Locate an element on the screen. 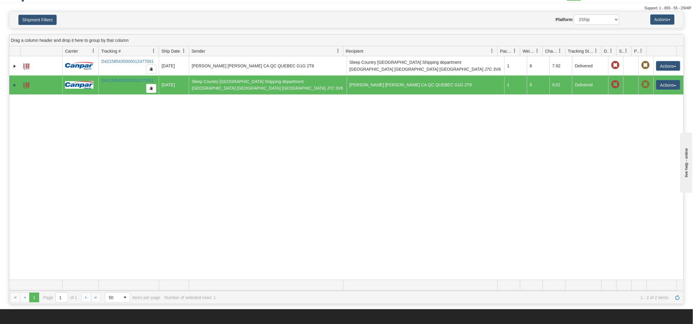 This screenshot has height=324, width=693. div: Number of selected rows: 1 is located at coordinates (190, 298).